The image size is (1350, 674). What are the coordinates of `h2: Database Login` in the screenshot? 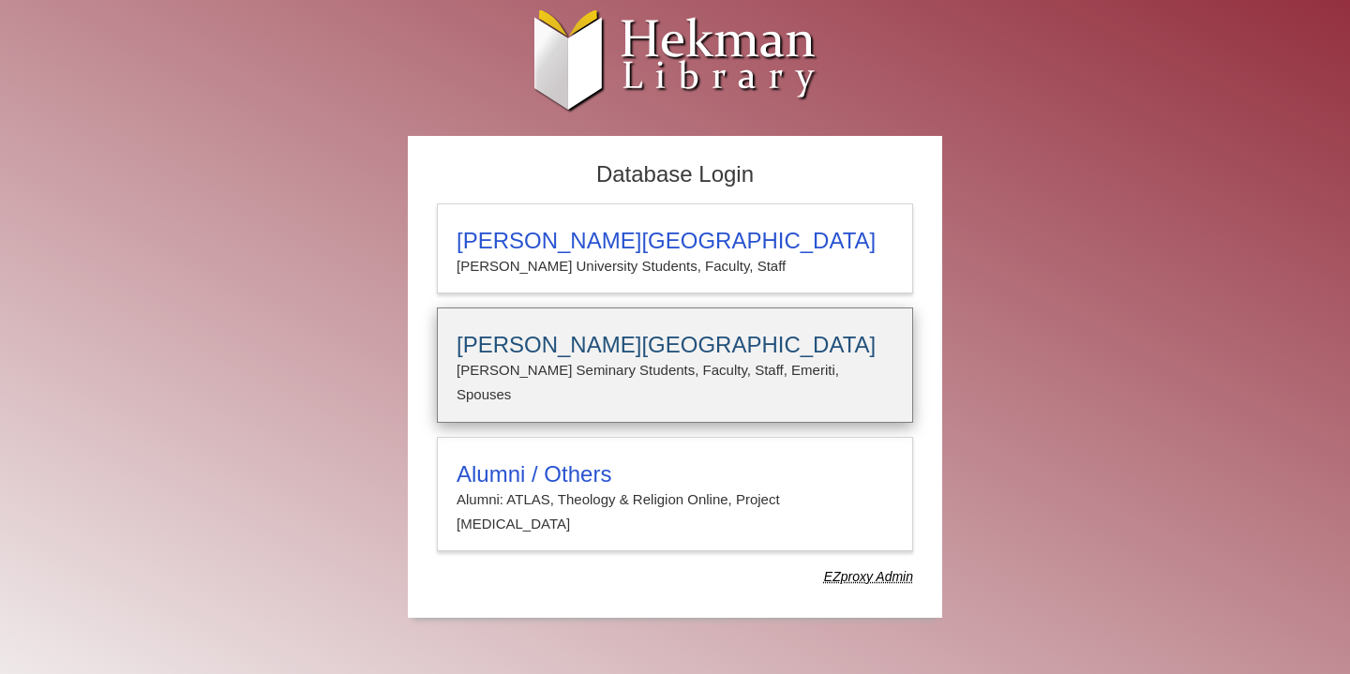 It's located at (675, 174).